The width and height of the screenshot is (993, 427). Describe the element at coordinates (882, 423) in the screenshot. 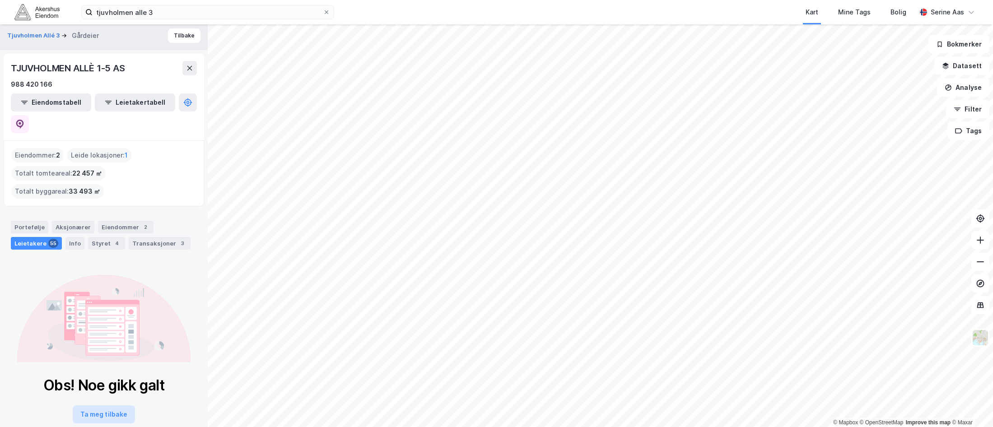

I see `a: OpenStreetMap` at that location.